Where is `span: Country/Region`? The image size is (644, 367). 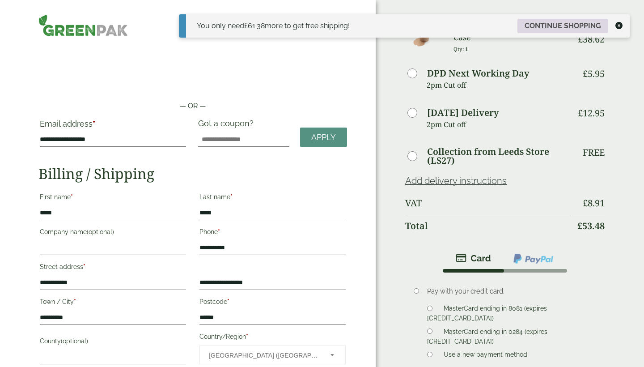 span: Country/Region is located at coordinates (272, 355).